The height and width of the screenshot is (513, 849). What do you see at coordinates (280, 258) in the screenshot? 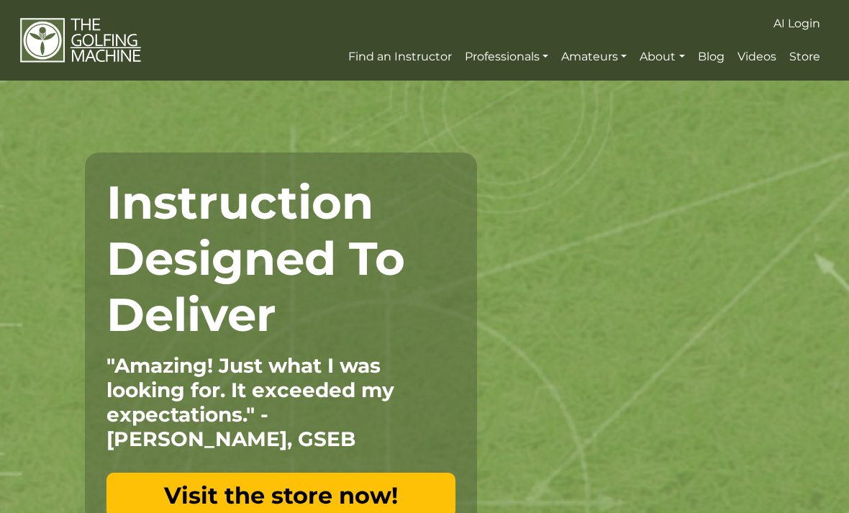
I see `h1: Instruction Designed To Deliver` at bounding box center [280, 258].